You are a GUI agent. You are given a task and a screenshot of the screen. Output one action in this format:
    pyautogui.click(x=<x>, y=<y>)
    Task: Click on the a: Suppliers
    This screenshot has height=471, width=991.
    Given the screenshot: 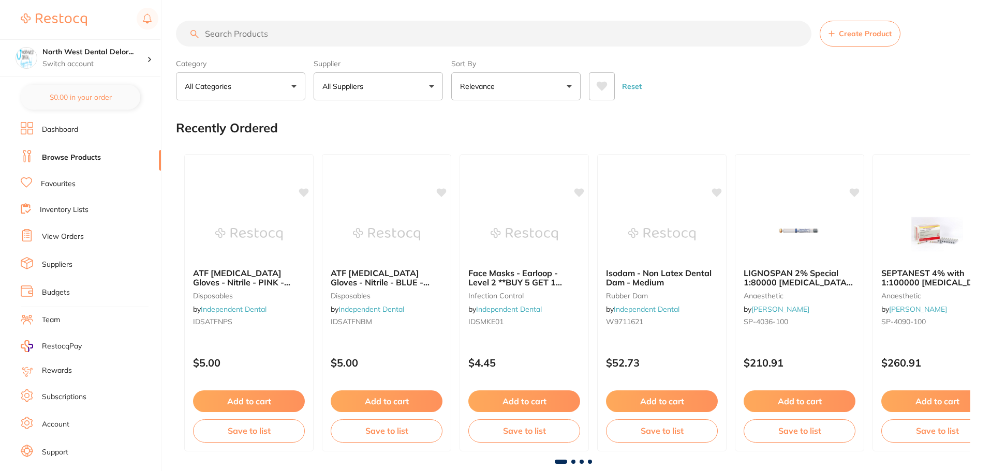 What is the action you would take?
    pyautogui.click(x=57, y=265)
    